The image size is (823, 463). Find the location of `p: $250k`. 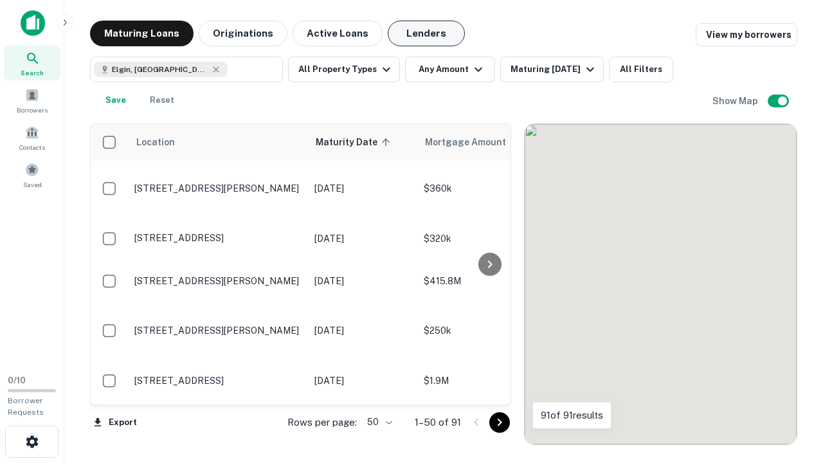

p: $250k is located at coordinates (488, 330).